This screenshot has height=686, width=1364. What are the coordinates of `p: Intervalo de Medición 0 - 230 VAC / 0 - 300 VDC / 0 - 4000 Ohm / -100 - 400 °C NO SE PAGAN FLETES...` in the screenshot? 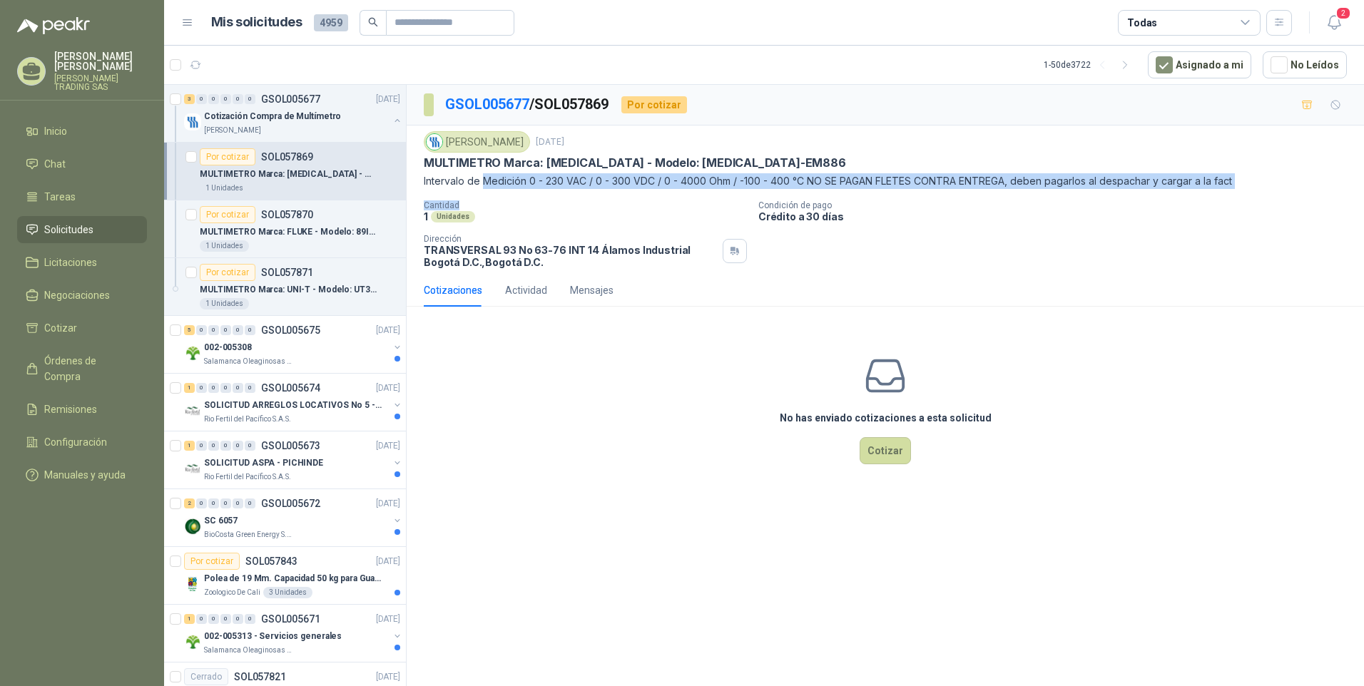 It's located at (886, 181).